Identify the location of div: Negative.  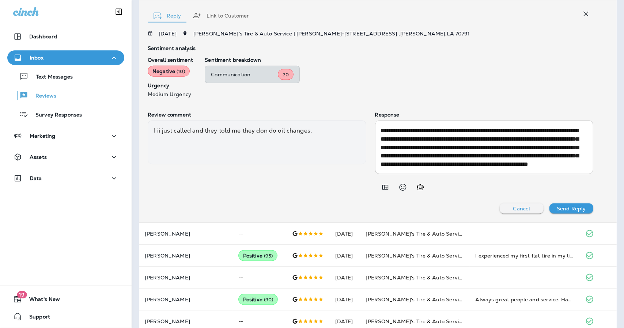
(169, 71).